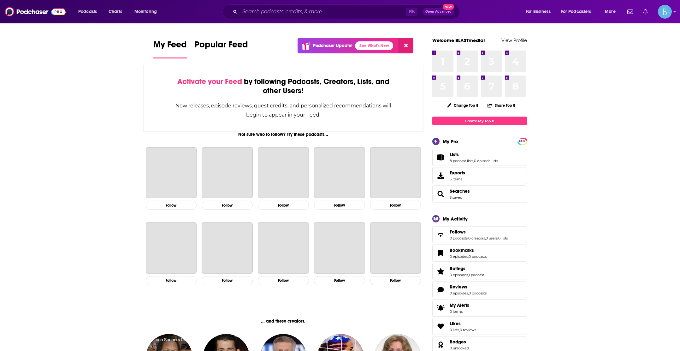  I want to click on a: Bookmarks, so click(468, 250).